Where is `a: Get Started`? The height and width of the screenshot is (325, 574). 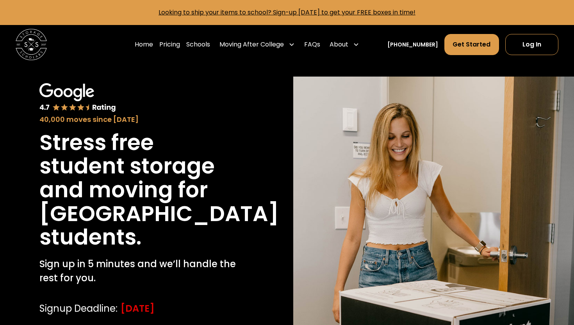 a: Get Started is located at coordinates (471, 45).